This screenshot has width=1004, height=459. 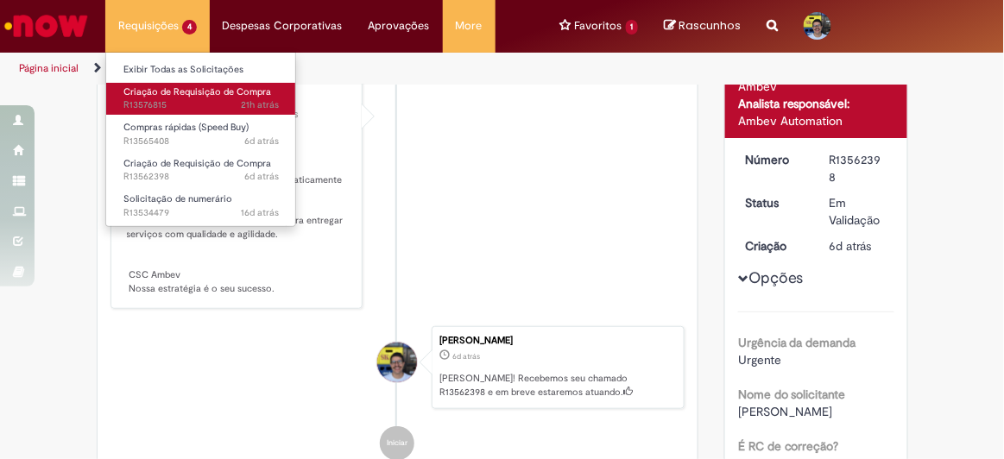 What do you see at coordinates (859, 168) in the screenshot?
I see `div: R13562398` at bounding box center [859, 168].